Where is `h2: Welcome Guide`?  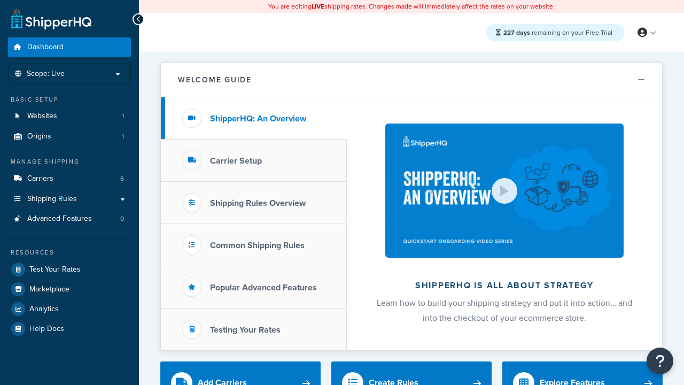
h2: Welcome Guide is located at coordinates (215, 80).